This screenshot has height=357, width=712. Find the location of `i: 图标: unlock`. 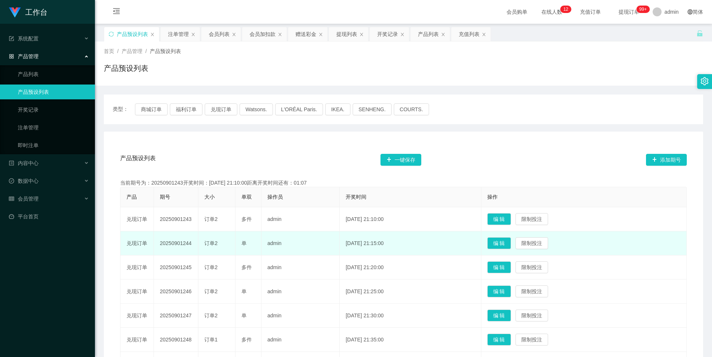

i: 图标: unlock is located at coordinates (699, 33).